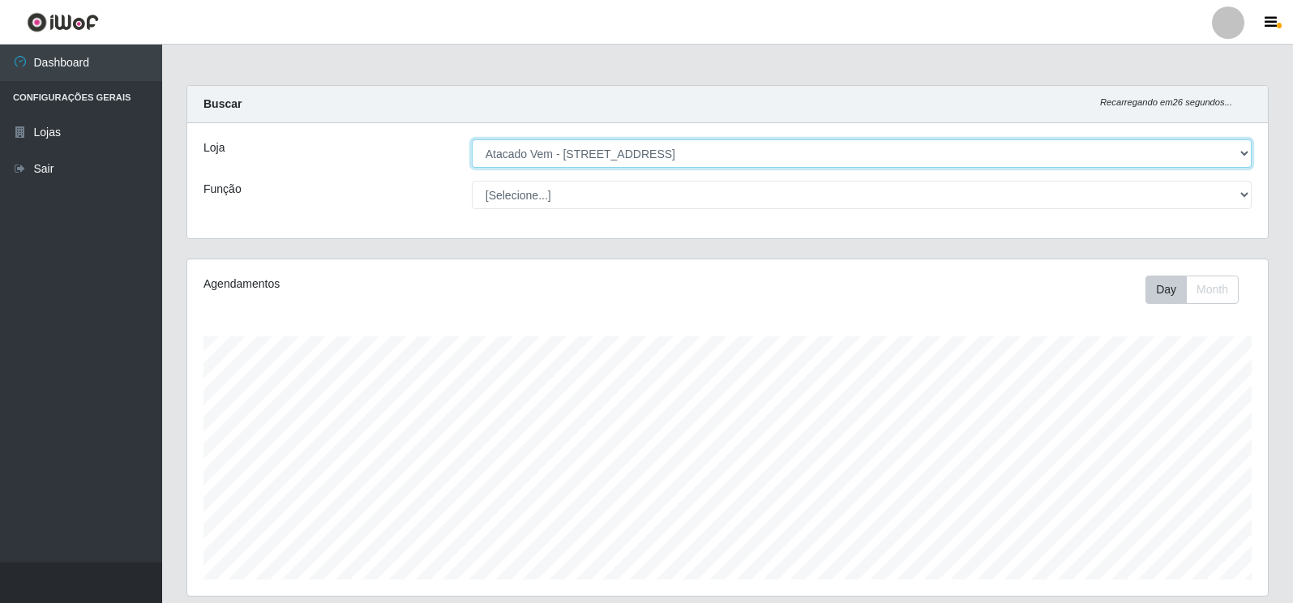 The height and width of the screenshot is (603, 1293). Describe the element at coordinates (1192, 289) in the screenshot. I see `div: First group` at that location.